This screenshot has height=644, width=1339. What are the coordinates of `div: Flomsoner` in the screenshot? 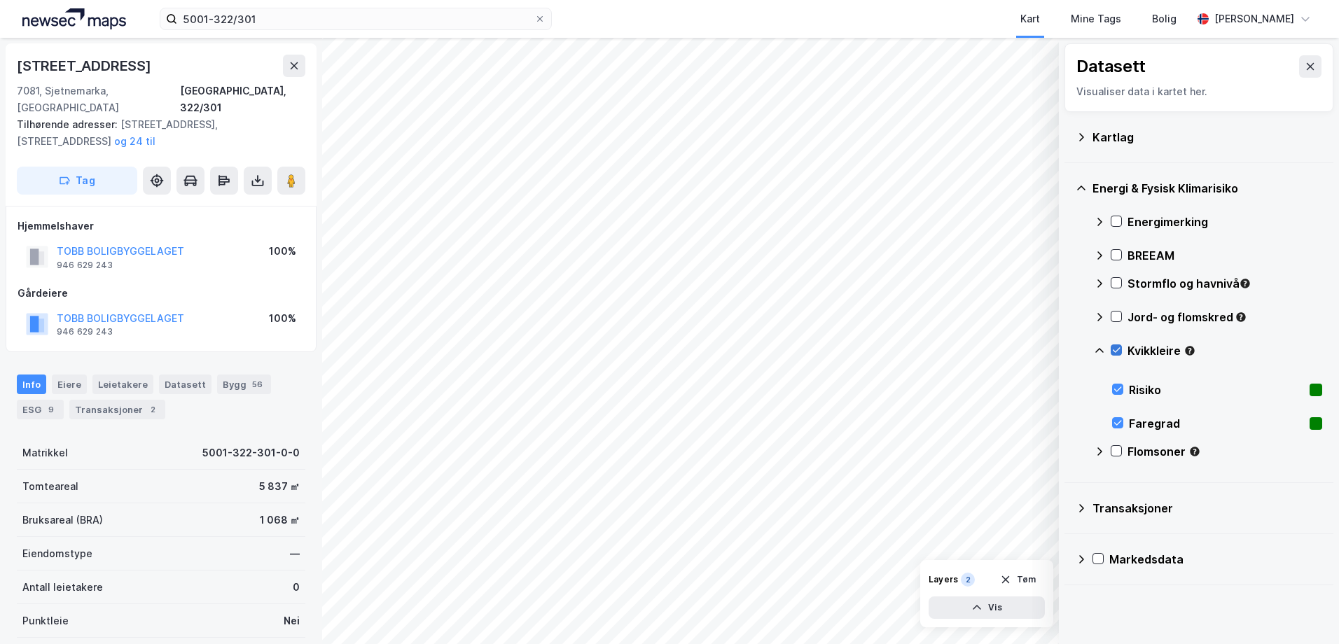 It's located at (1225, 452).